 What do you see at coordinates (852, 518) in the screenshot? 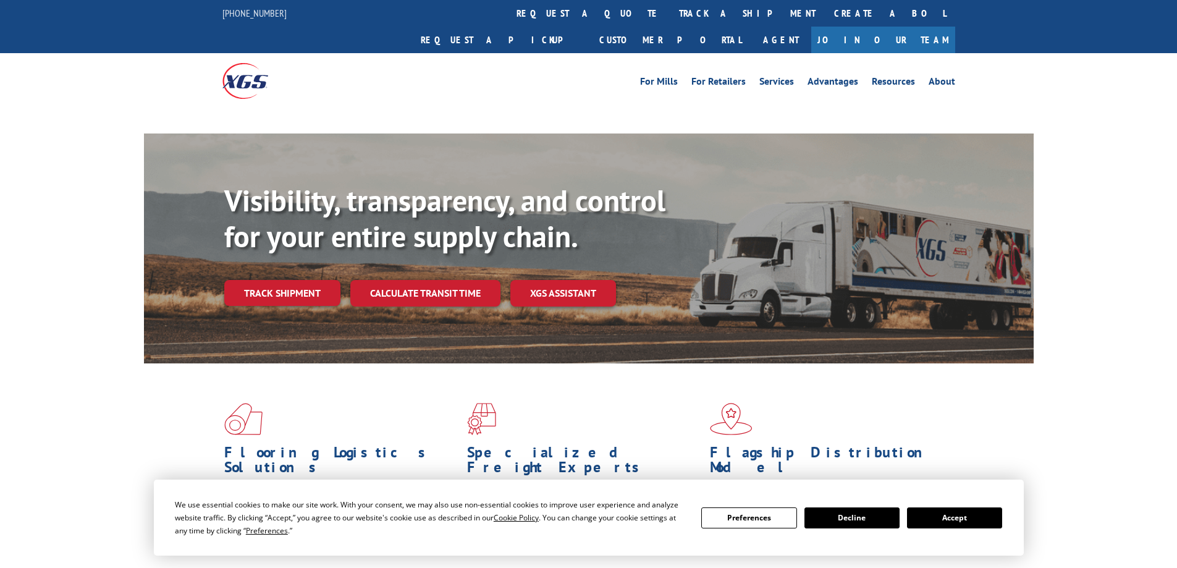
I see `button: Decline` at bounding box center [852, 518].